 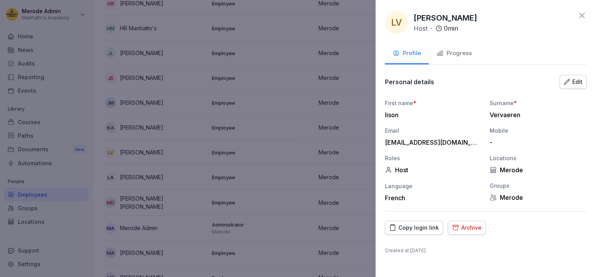 What do you see at coordinates (536, 115) in the screenshot?
I see `div: Vervaeren` at bounding box center [536, 115].